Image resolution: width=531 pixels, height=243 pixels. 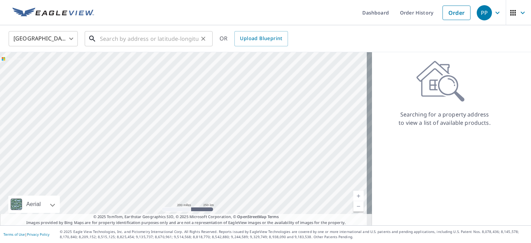 What do you see at coordinates (203, 39) in the screenshot?
I see `button: Clear` at bounding box center [203, 39].